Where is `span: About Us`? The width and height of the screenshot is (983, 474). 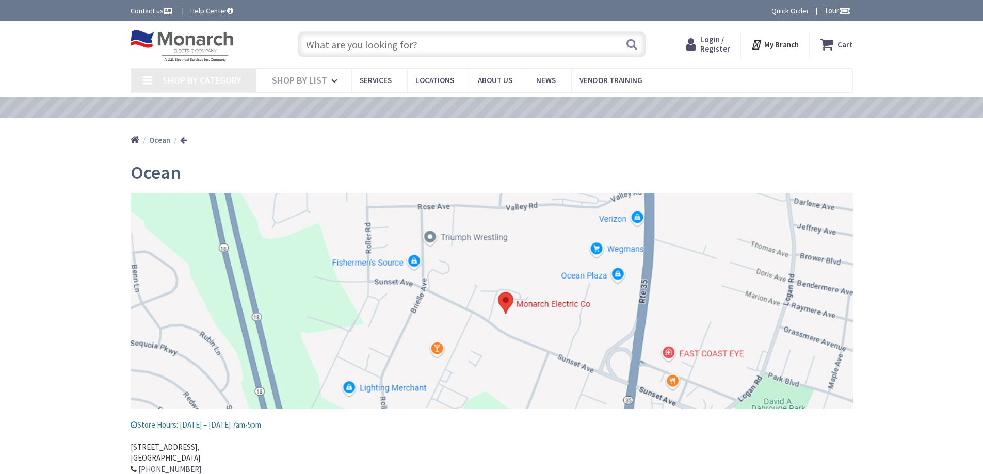 span: About Us is located at coordinates (495, 80).